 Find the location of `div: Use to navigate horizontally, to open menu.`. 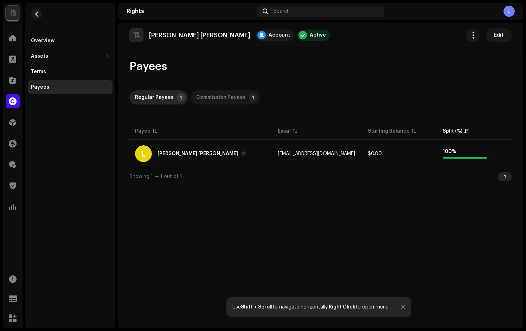

div: Use to navigate horizontally, to open menu. is located at coordinates (311, 307).